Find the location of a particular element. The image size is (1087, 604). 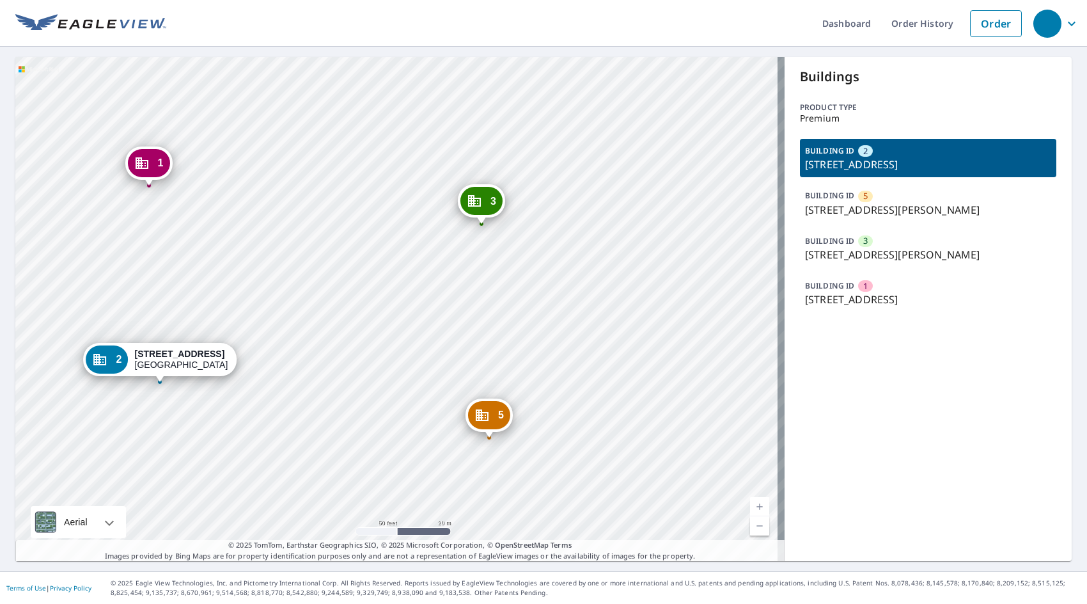

div: Dropped pin, building 3, Commercial property, 724 W Shaw Ave Fresno, CA 93704 is located at coordinates (482, 204).